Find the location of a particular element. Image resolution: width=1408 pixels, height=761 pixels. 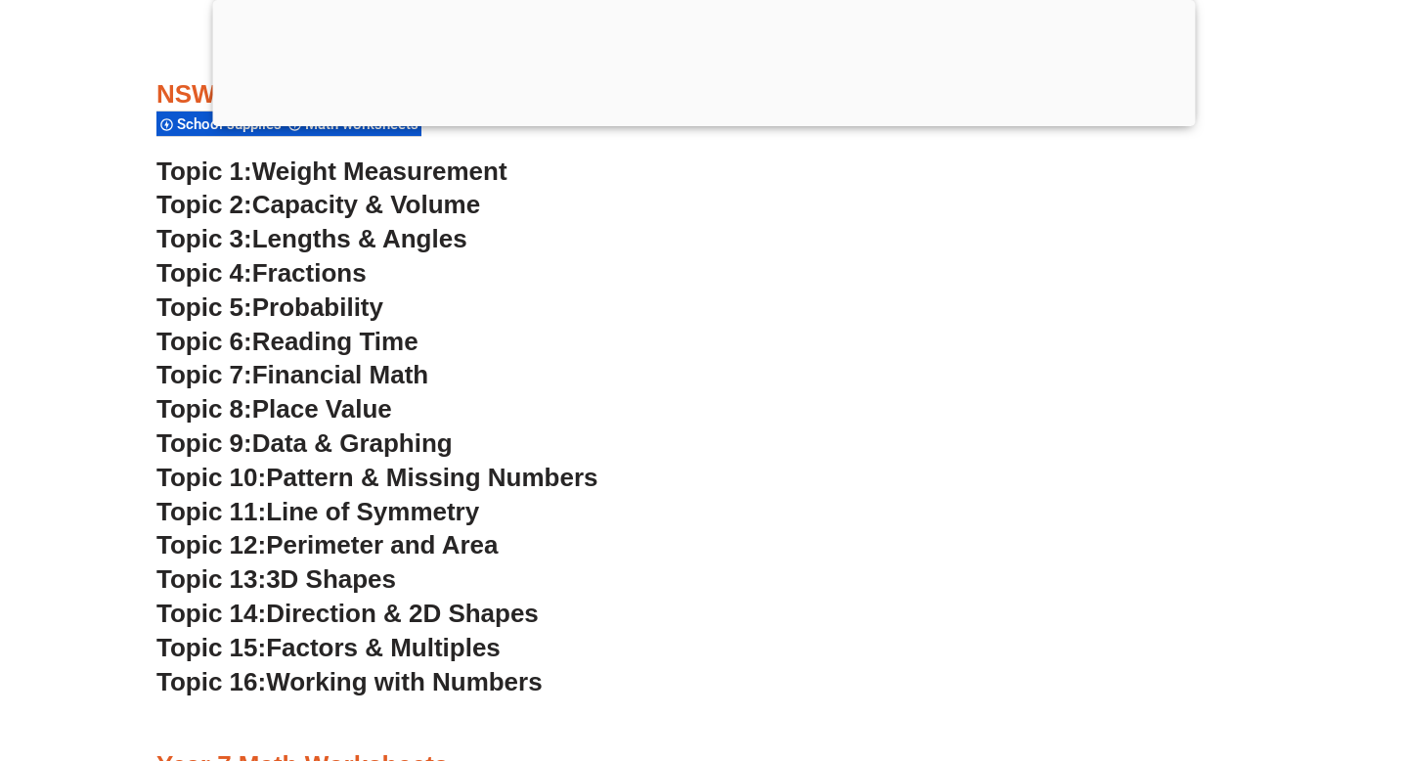

a: Topic 13:3D Shapes is located at coordinates (276, 579).